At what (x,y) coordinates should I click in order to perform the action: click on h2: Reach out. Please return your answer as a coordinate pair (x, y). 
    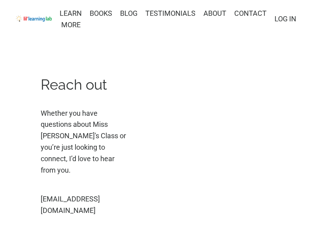
    Looking at the image, I should click on (84, 85).